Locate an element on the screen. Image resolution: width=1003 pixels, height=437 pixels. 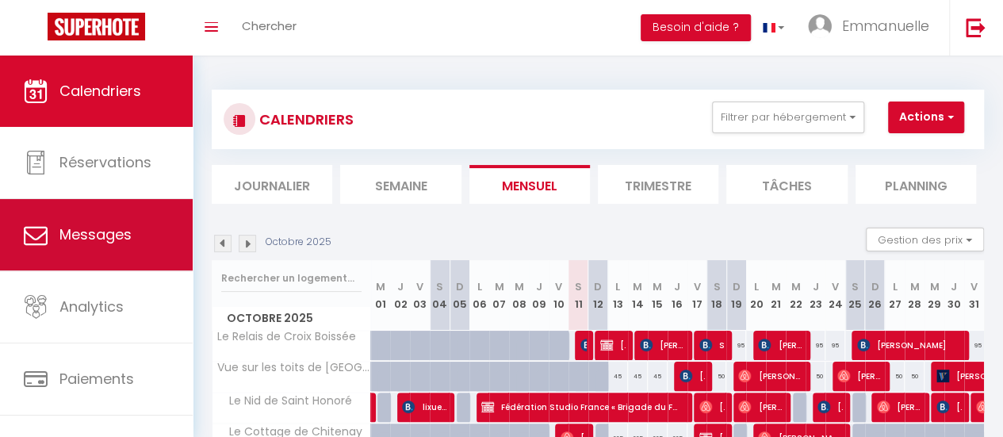
th: 20 is located at coordinates (756, 295).